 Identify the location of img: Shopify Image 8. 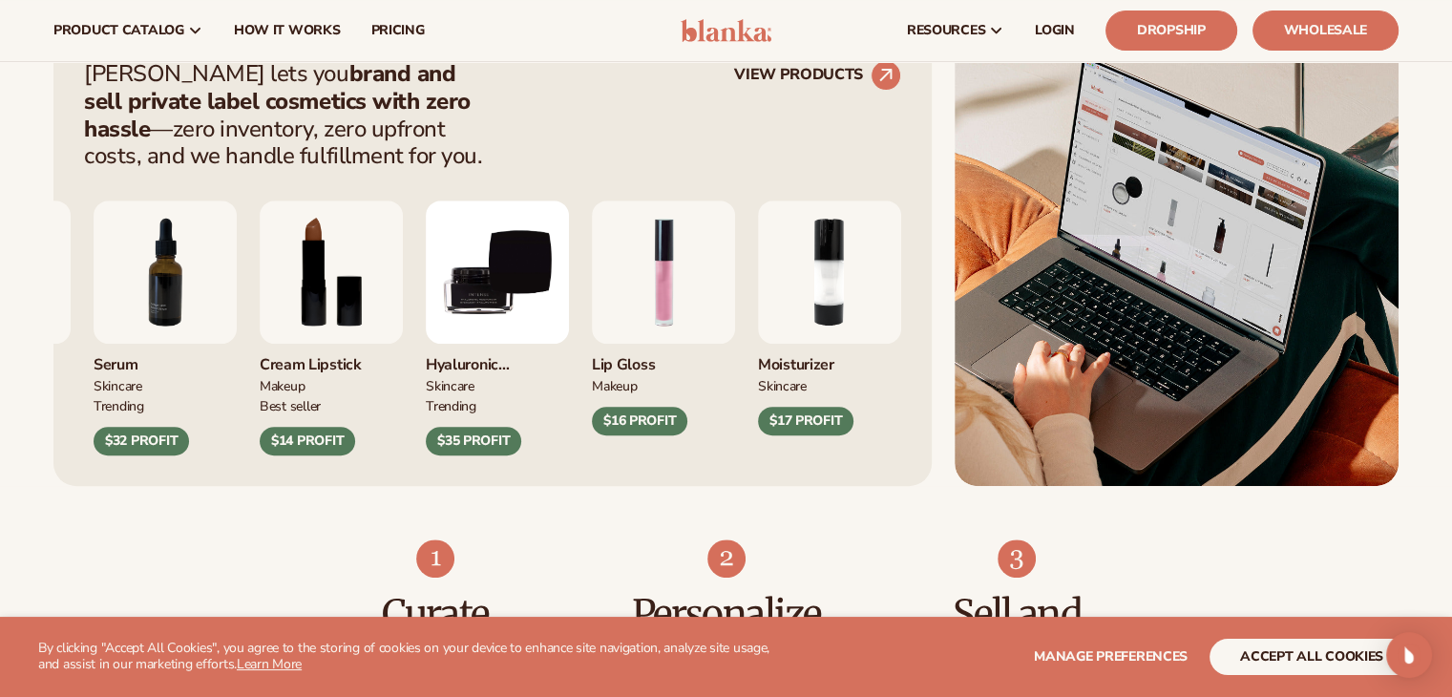
(727, 559).